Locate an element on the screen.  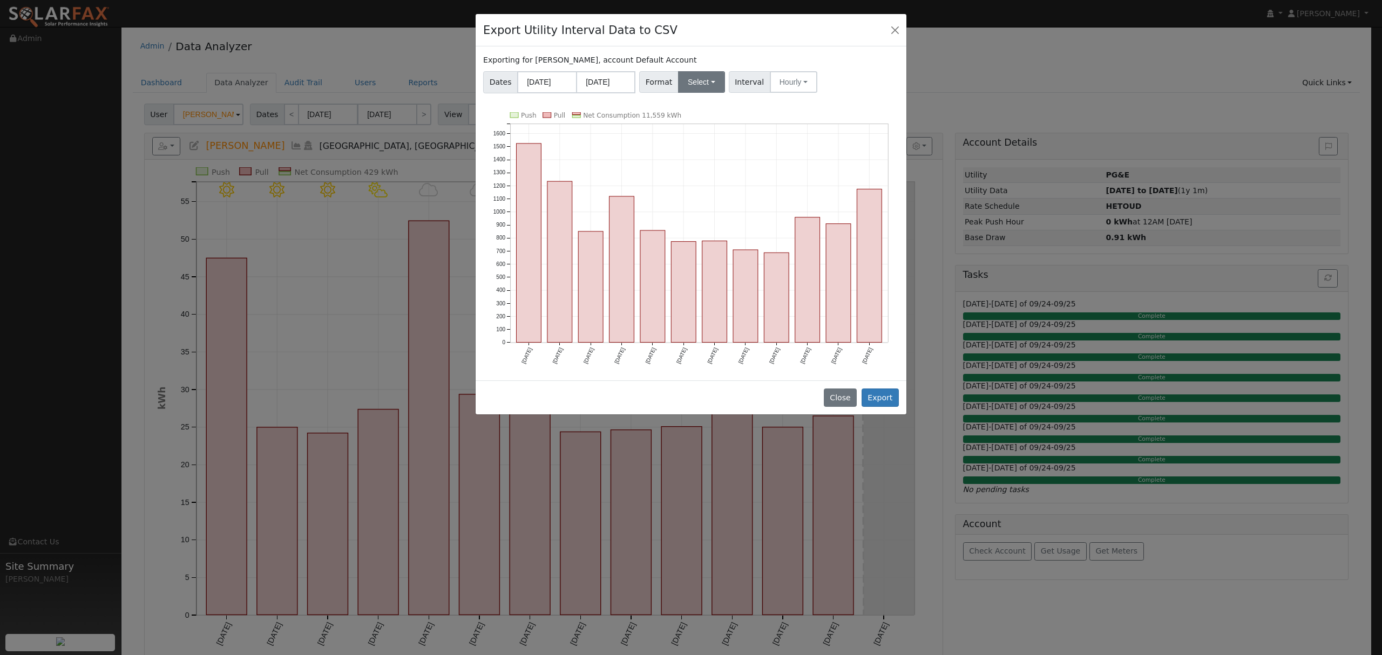
span: Format is located at coordinates (658, 82).